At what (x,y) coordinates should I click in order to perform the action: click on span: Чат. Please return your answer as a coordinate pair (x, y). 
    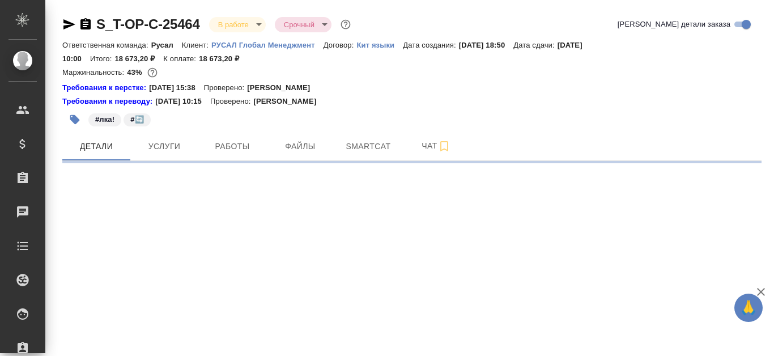
    Looking at the image, I should click on (436, 146).